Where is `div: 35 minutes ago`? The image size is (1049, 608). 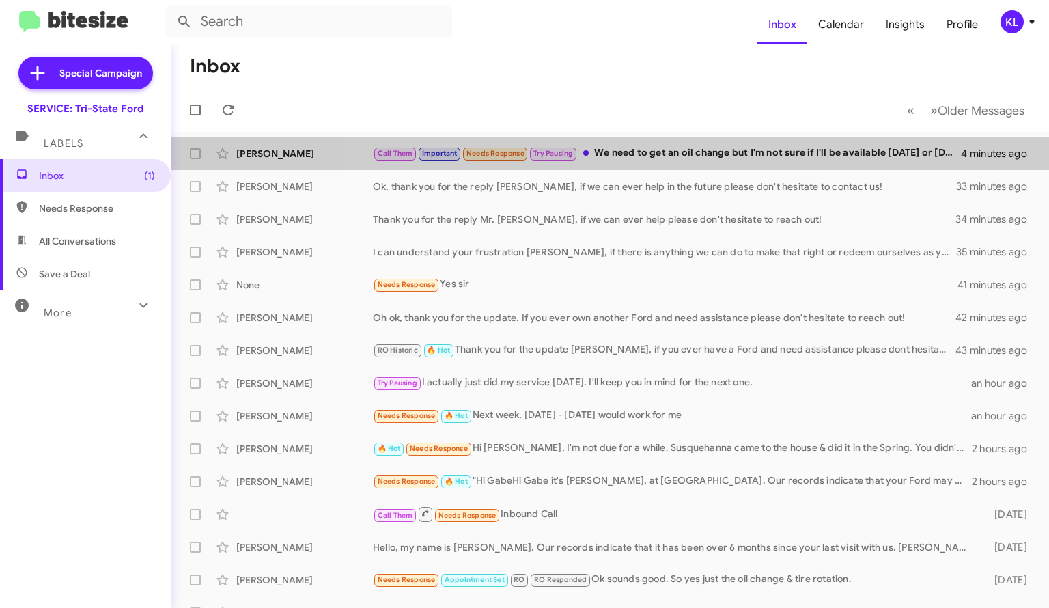
div: 35 minutes ago is located at coordinates (998, 252).